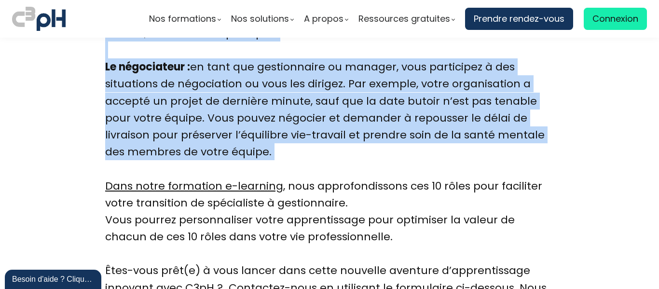  Describe the element at coordinates (519, 19) in the screenshot. I see `a: Prendre rendez-vous` at that location.